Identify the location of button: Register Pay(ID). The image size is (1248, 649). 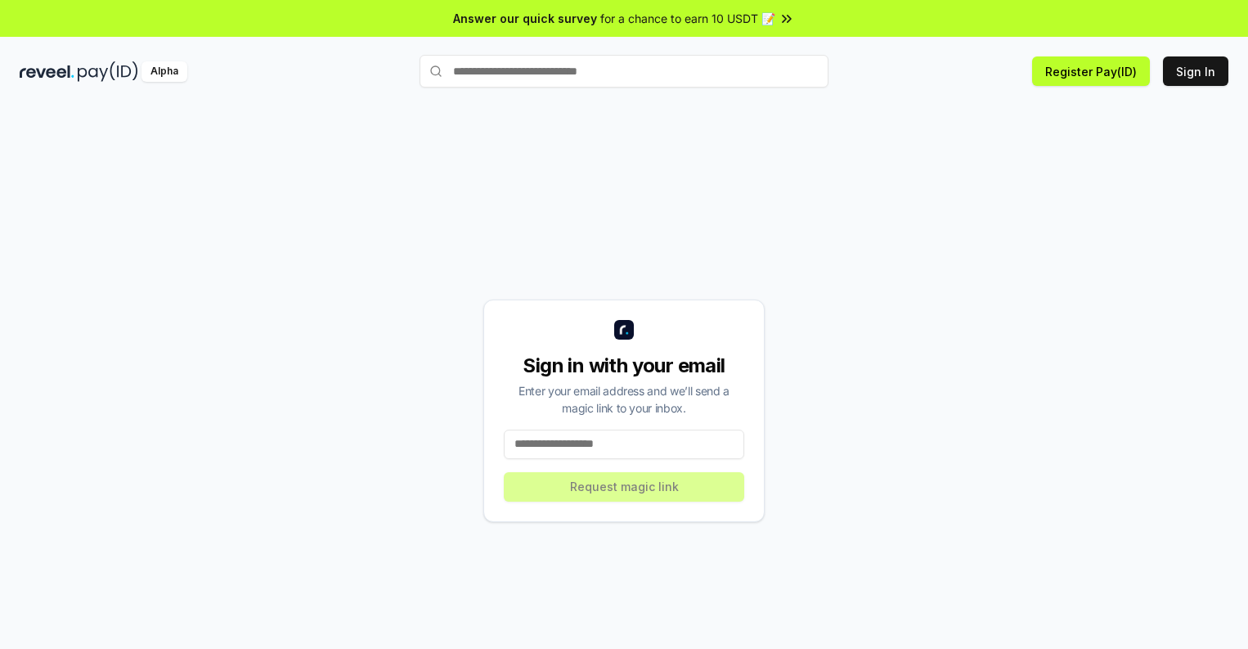
(1091, 71).